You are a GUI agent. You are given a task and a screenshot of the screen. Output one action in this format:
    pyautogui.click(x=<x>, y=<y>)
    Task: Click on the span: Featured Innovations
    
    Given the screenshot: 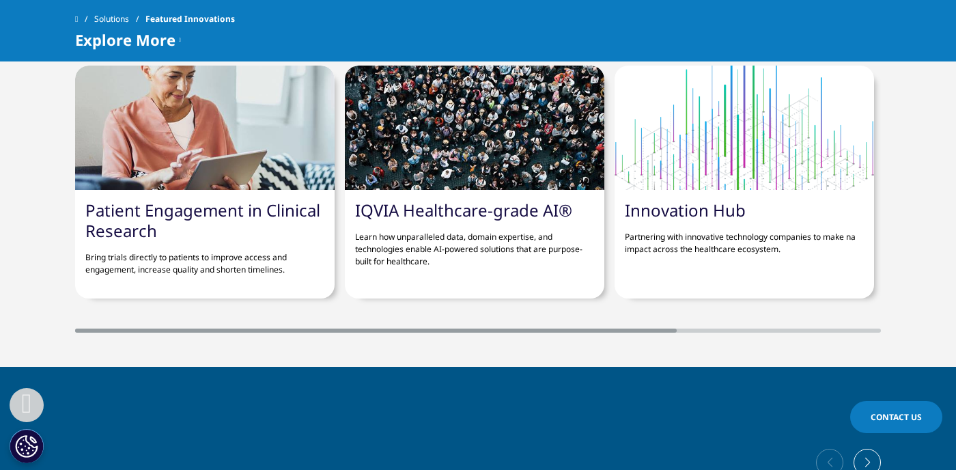 What is the action you would take?
    pyautogui.click(x=190, y=19)
    